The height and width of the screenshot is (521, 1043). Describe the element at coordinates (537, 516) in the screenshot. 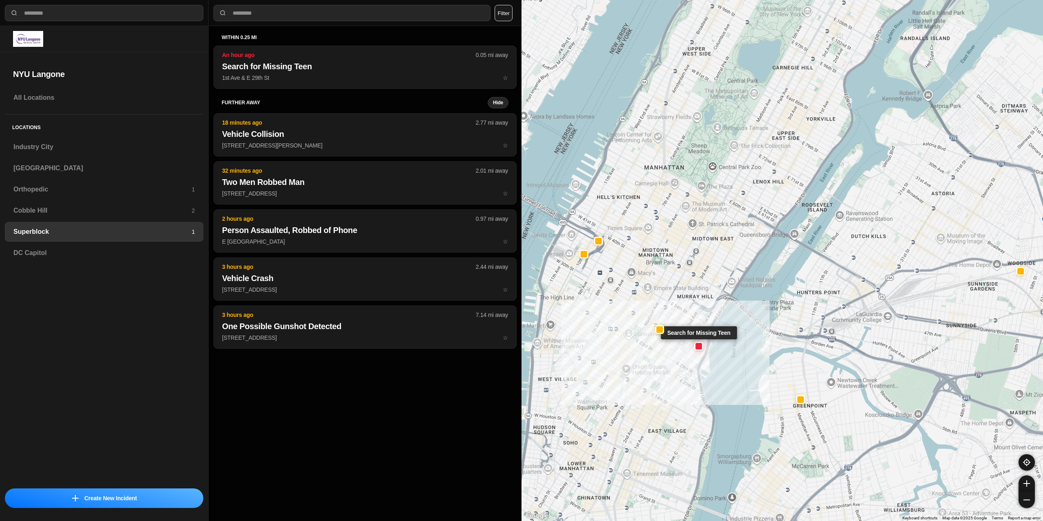

I see `a: Open this area in Google Maps (opens a new window)` at that location.